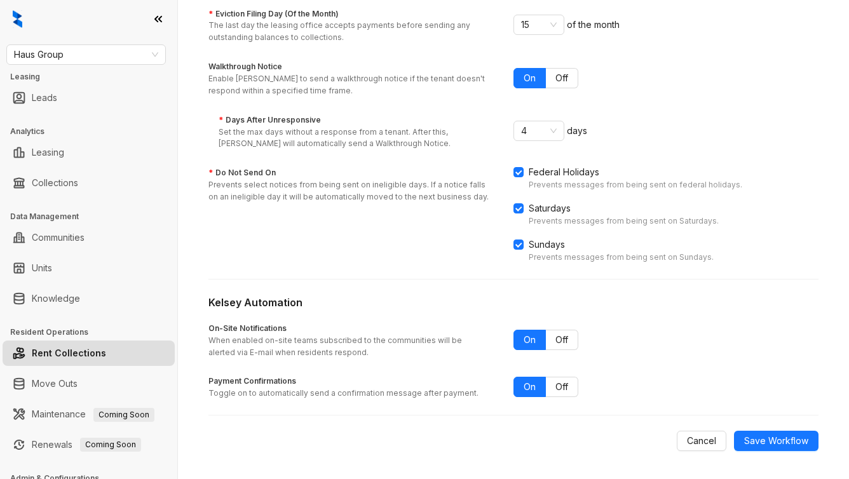 Image resolution: width=849 pixels, height=479 pixels. I want to click on span: Saturdays, so click(550, 209).